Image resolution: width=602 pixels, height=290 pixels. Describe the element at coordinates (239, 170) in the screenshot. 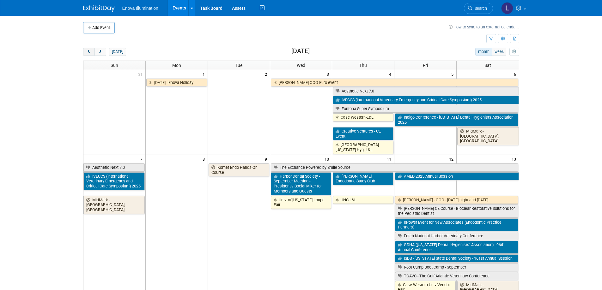

I see `a: Komet Endo Hands-On Course` at that location.